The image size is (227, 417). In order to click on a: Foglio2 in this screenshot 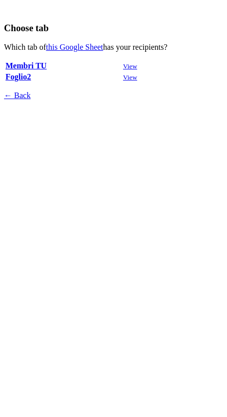, I will do `click(18, 76)`.